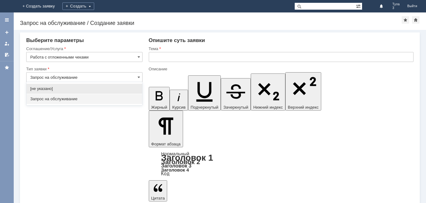  I want to click on button: Формат абзаца, so click(166, 129).